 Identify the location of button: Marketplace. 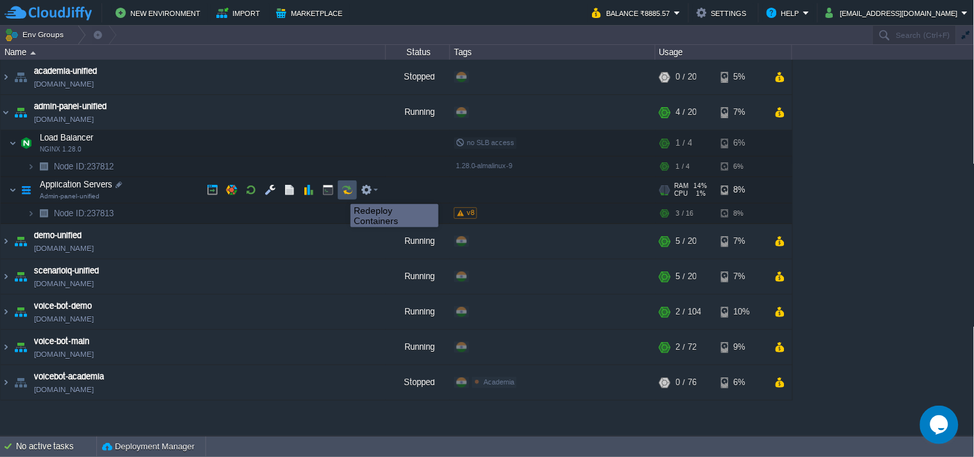
(311, 13).